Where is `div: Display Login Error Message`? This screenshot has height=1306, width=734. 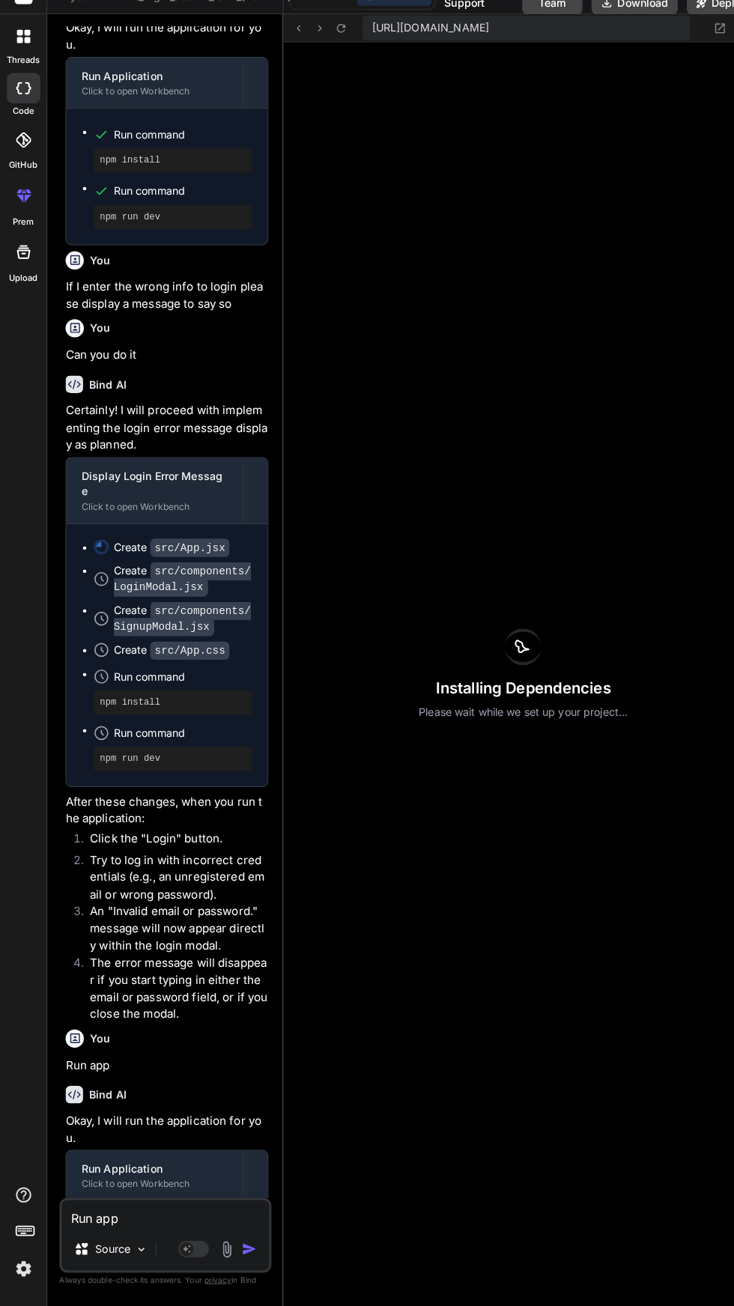
div: Display Login Error Message is located at coordinates (151, 498).